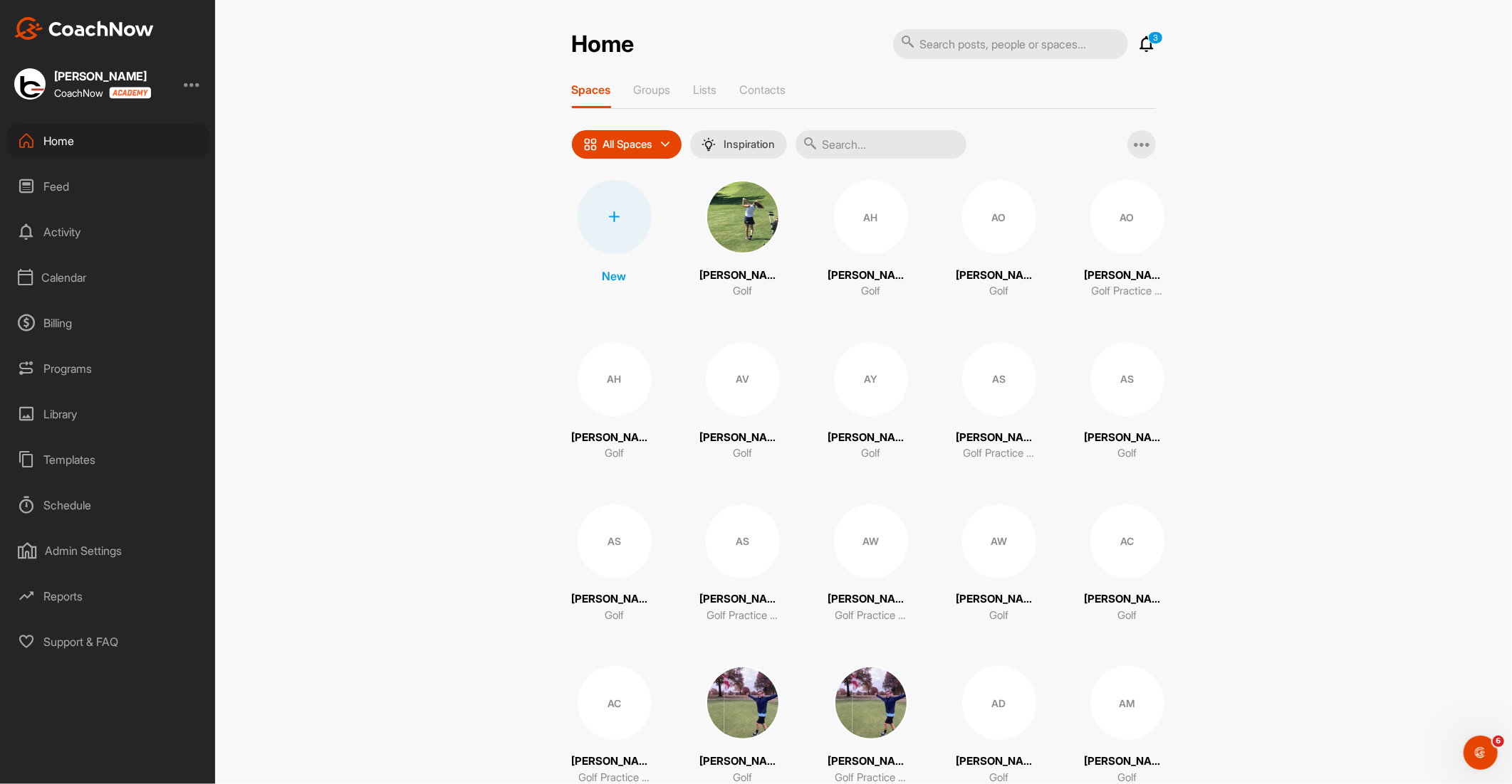 This screenshot has height=784, width=1512. What do you see at coordinates (108, 232) in the screenshot?
I see `div: Activity` at bounding box center [108, 232].